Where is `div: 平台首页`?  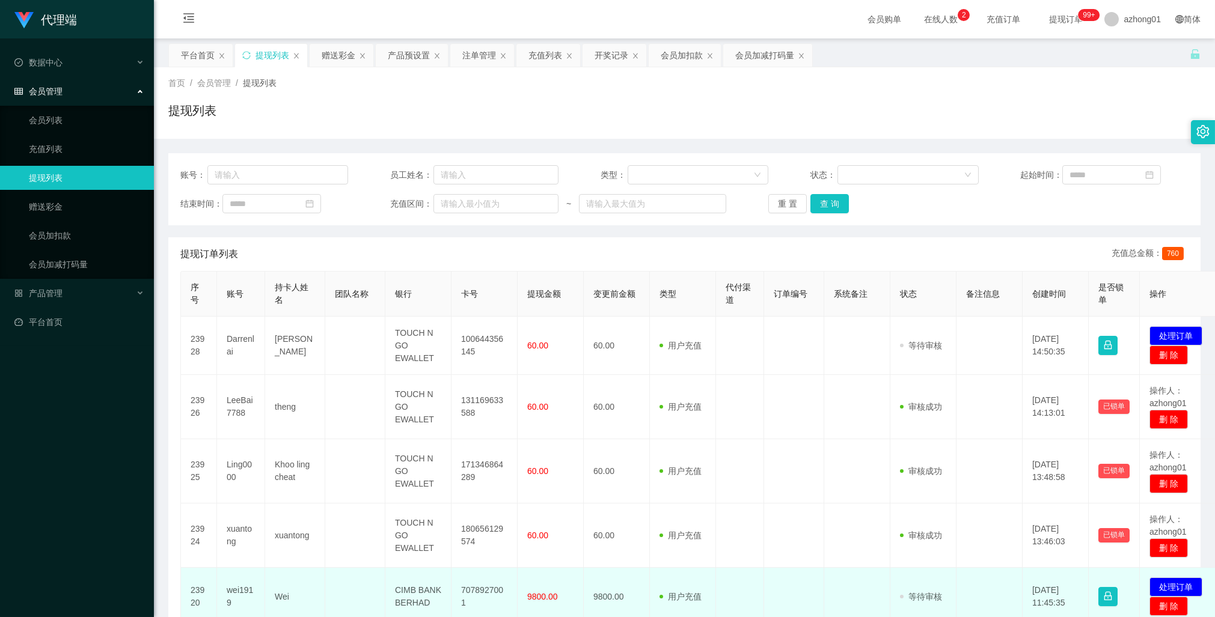
div: 平台首页 is located at coordinates (198, 55).